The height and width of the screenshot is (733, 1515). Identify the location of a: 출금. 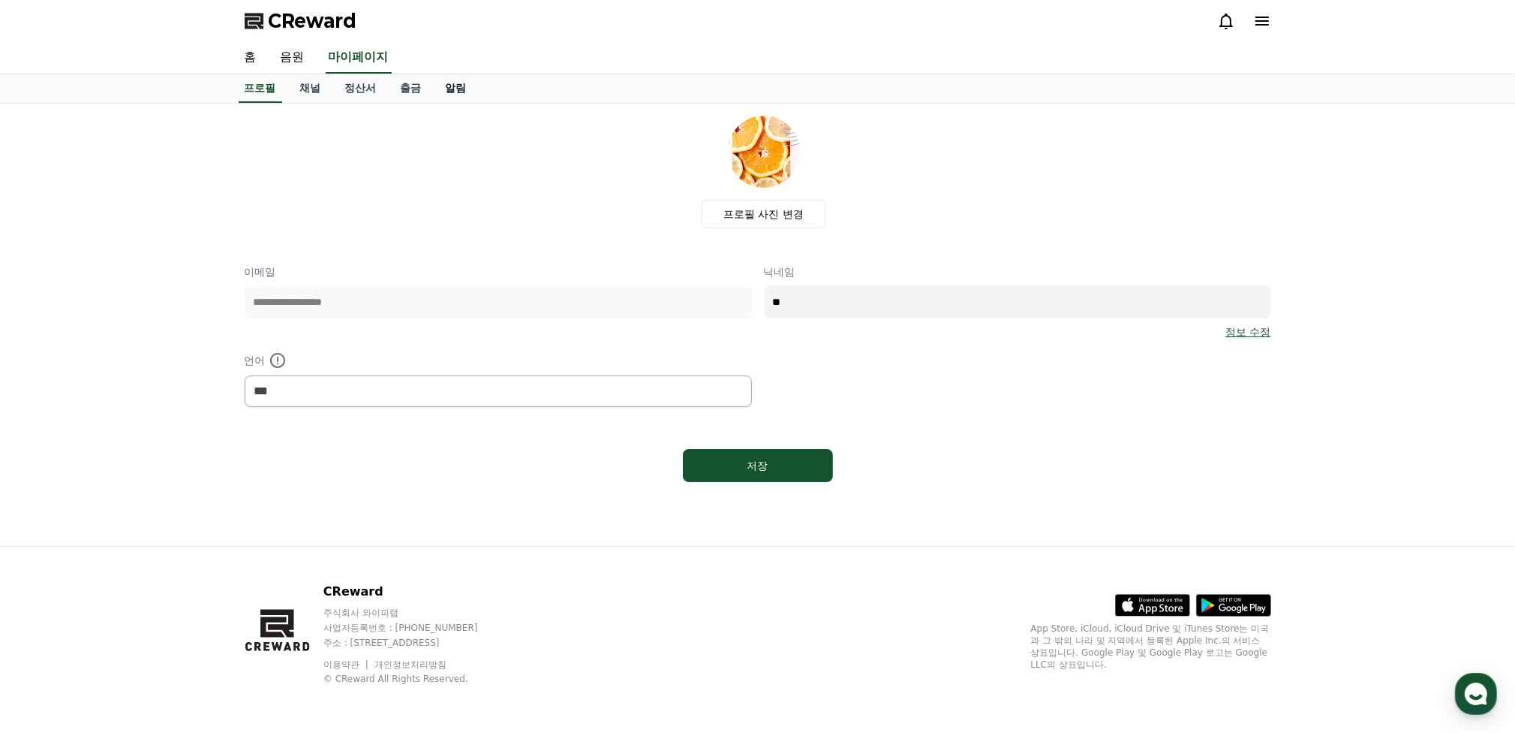
(411, 89).